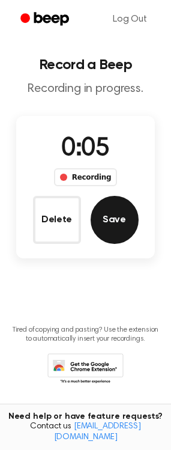 This screenshot has height=450, width=171. What do you see at coordinates (57, 220) in the screenshot?
I see `button: Delete Audio Record` at bounding box center [57, 220].